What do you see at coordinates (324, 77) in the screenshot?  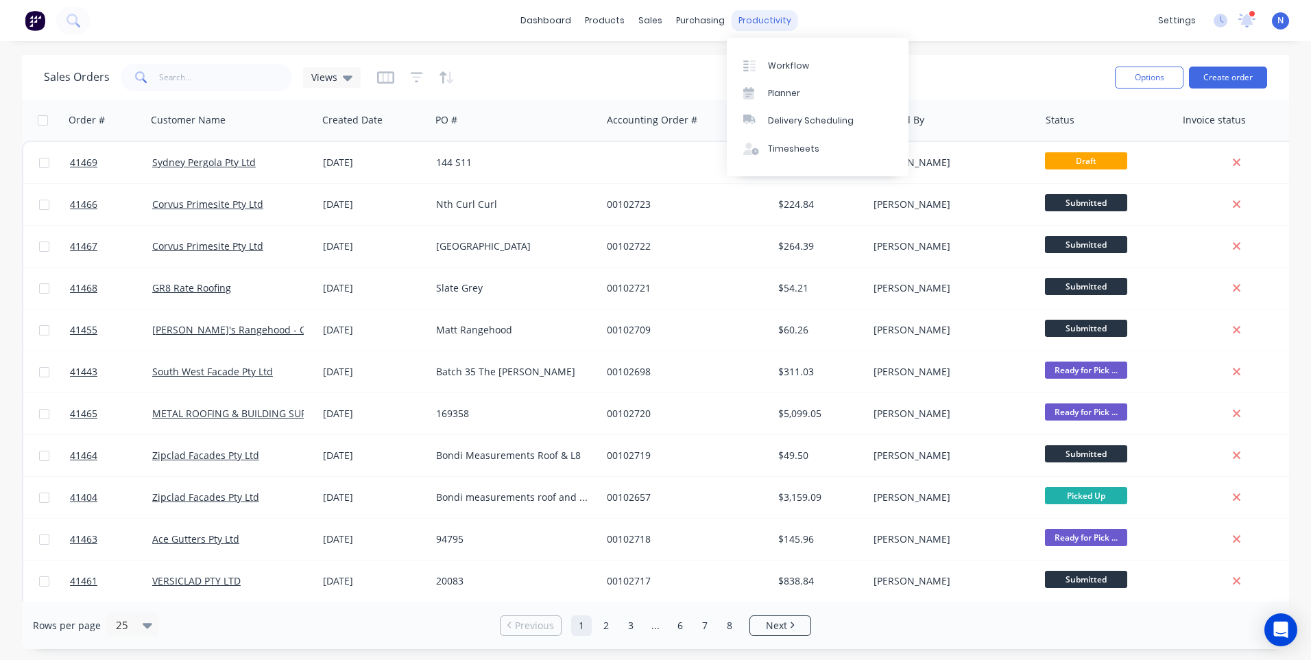 I see `span: Views` at bounding box center [324, 77].